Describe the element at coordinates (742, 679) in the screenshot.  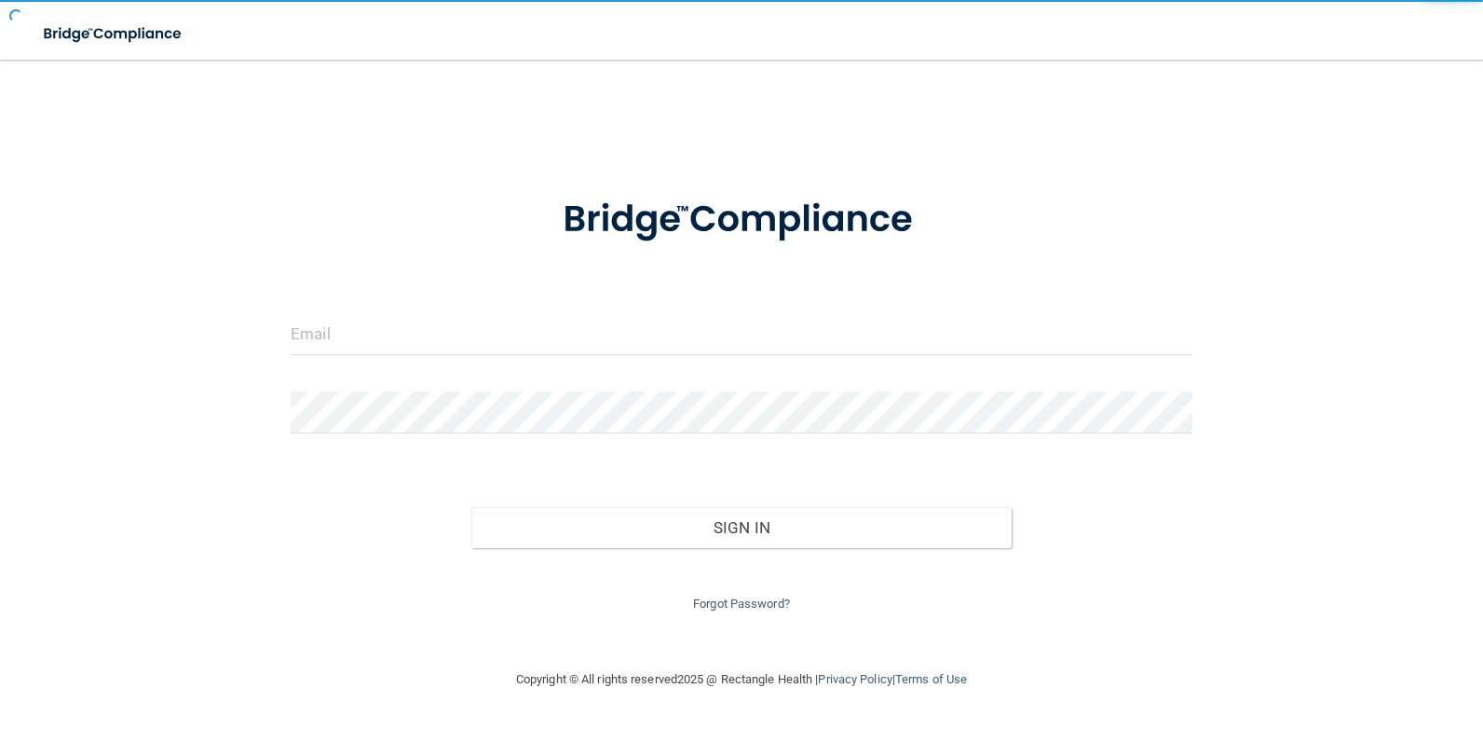
I see `div: Copyright © All rights reserved 2025 @ Rectangle Health | |` at that location.